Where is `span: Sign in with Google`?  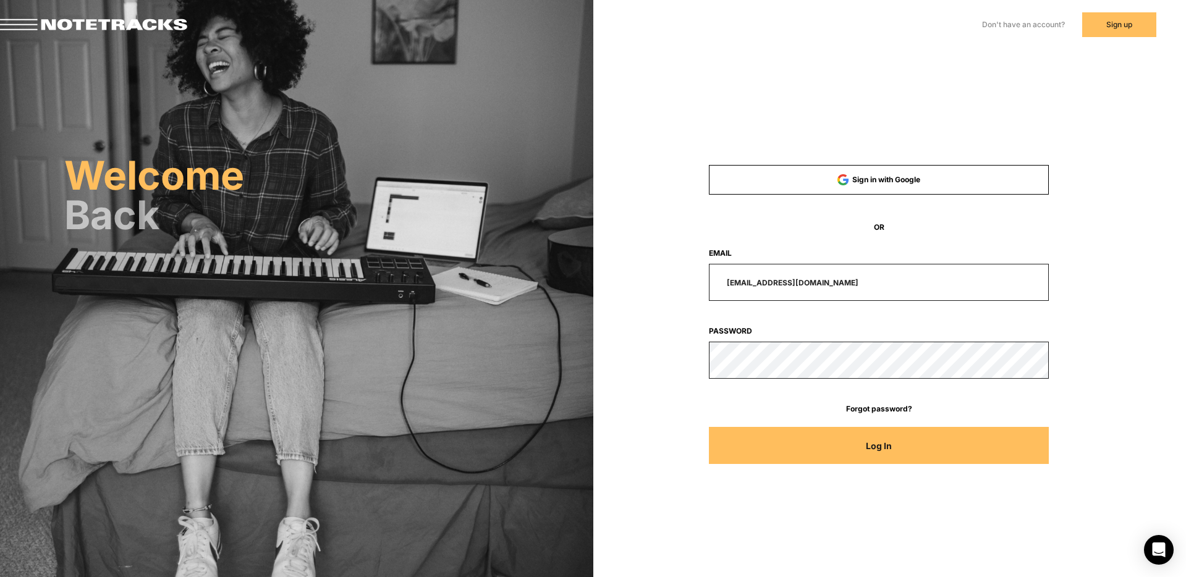
span: Sign in with Google is located at coordinates (886, 179).